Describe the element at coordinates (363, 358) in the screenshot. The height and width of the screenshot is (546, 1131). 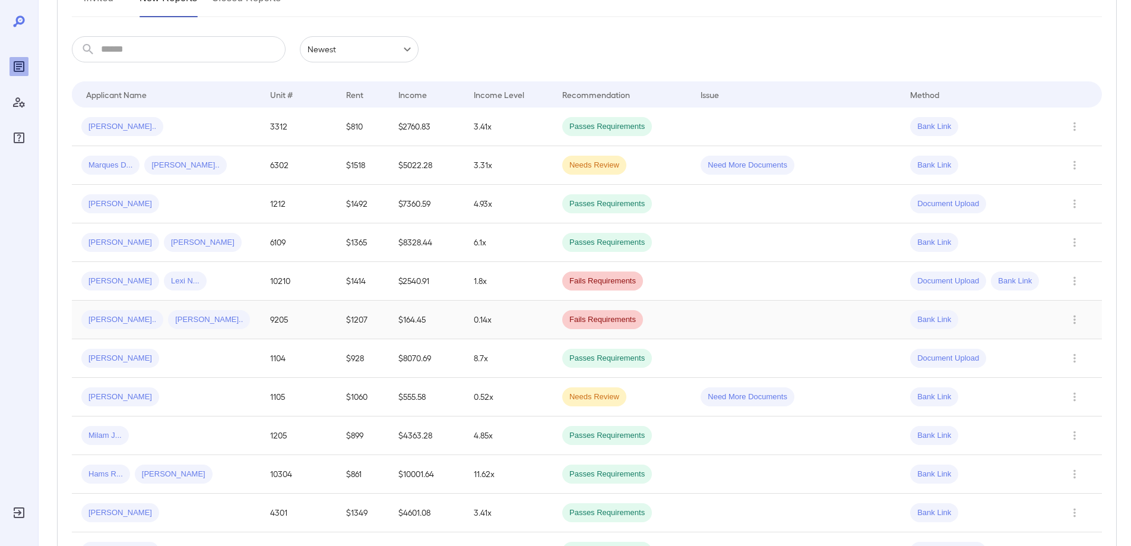
I see `td: $928` at that location.